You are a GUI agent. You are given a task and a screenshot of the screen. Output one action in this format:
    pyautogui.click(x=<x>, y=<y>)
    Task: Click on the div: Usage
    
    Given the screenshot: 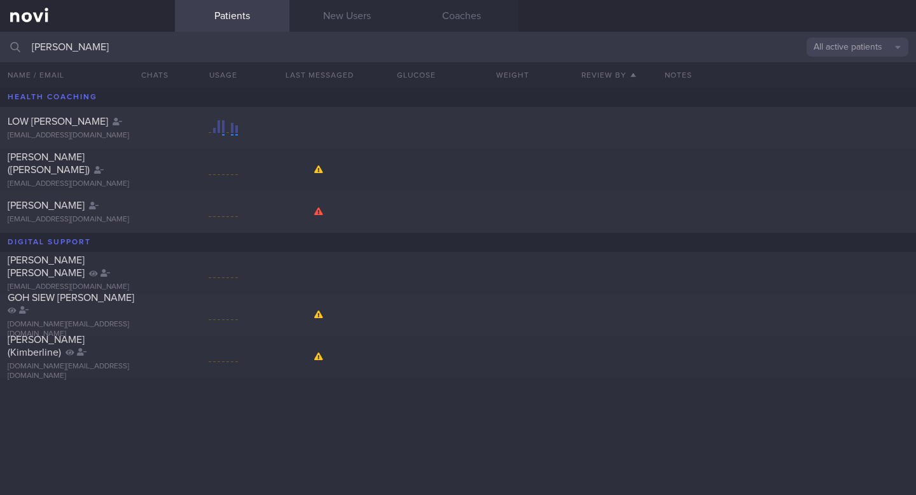 What is the action you would take?
    pyautogui.click(x=223, y=75)
    